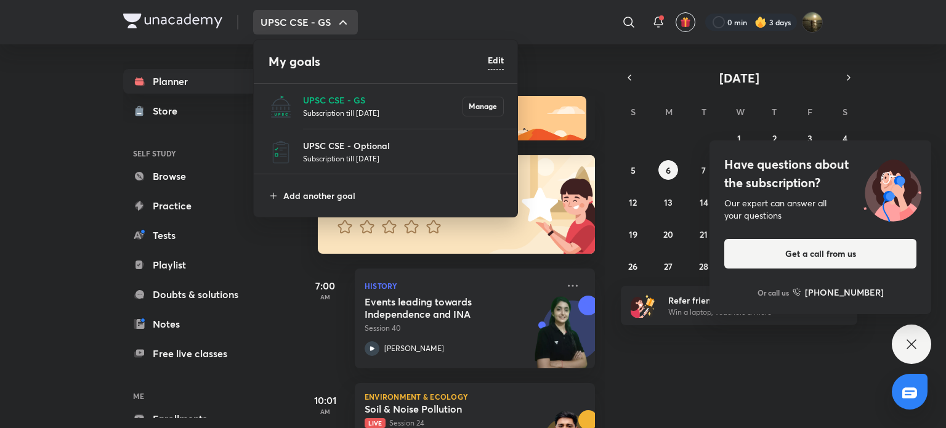  I want to click on img: UPSC CSE - GS, so click(281, 107).